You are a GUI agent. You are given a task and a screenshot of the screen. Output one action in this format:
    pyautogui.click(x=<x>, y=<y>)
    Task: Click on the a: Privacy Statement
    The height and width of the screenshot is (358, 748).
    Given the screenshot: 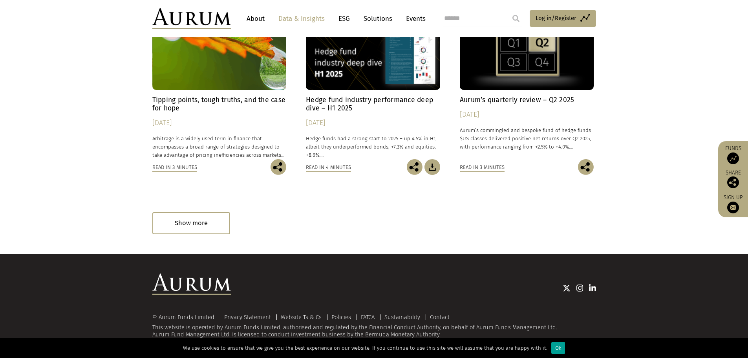 What is the action you would take?
    pyautogui.click(x=247, y=317)
    